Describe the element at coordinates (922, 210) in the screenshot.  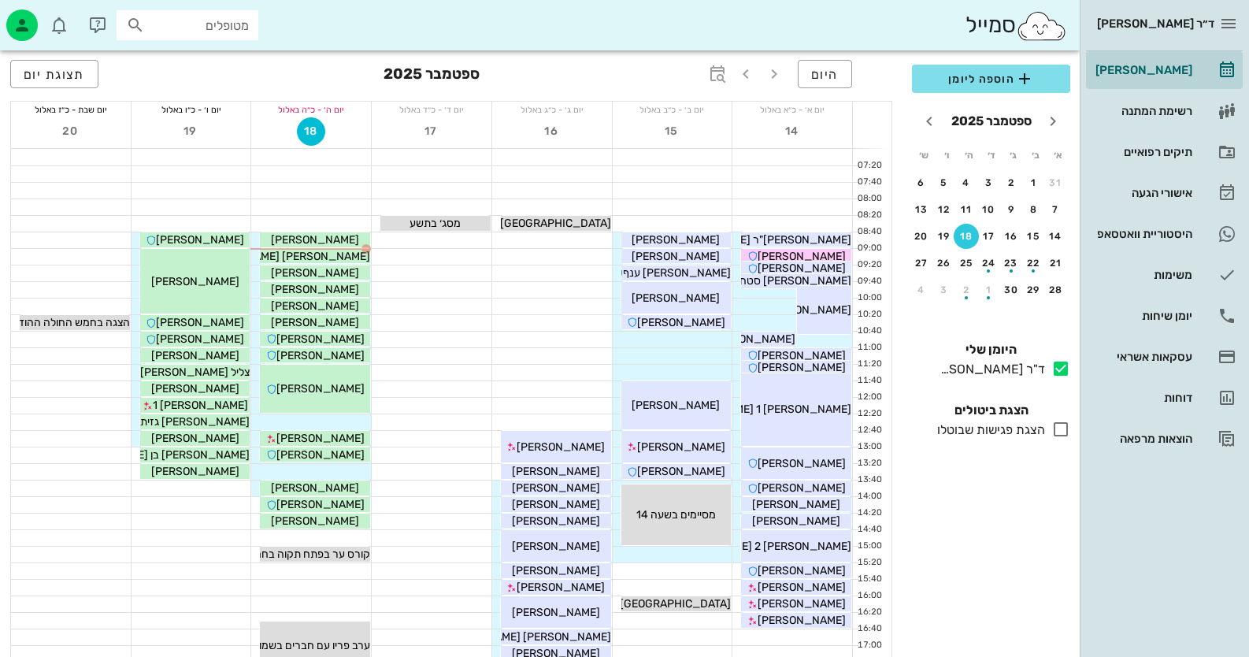
I see `button: 13` at that location.